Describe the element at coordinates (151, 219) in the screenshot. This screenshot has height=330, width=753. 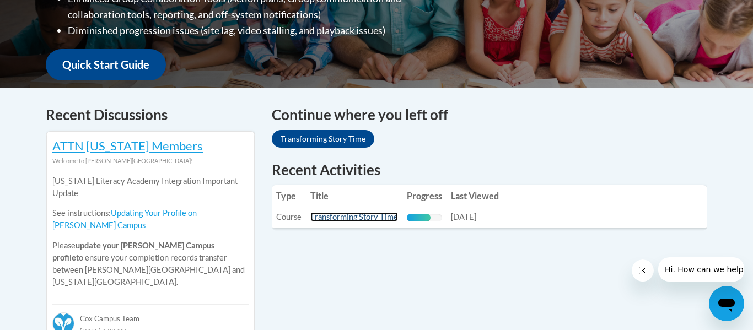
I see `p: See instructions:` at that location.